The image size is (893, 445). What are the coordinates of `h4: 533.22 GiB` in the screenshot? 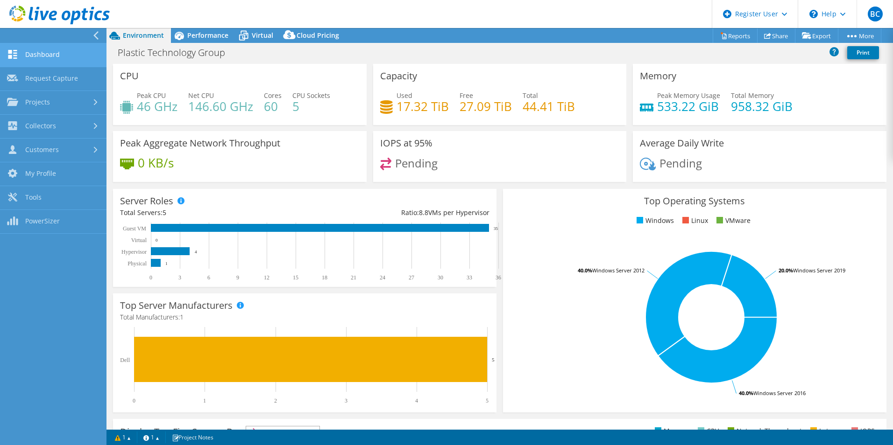 It's located at (688, 106).